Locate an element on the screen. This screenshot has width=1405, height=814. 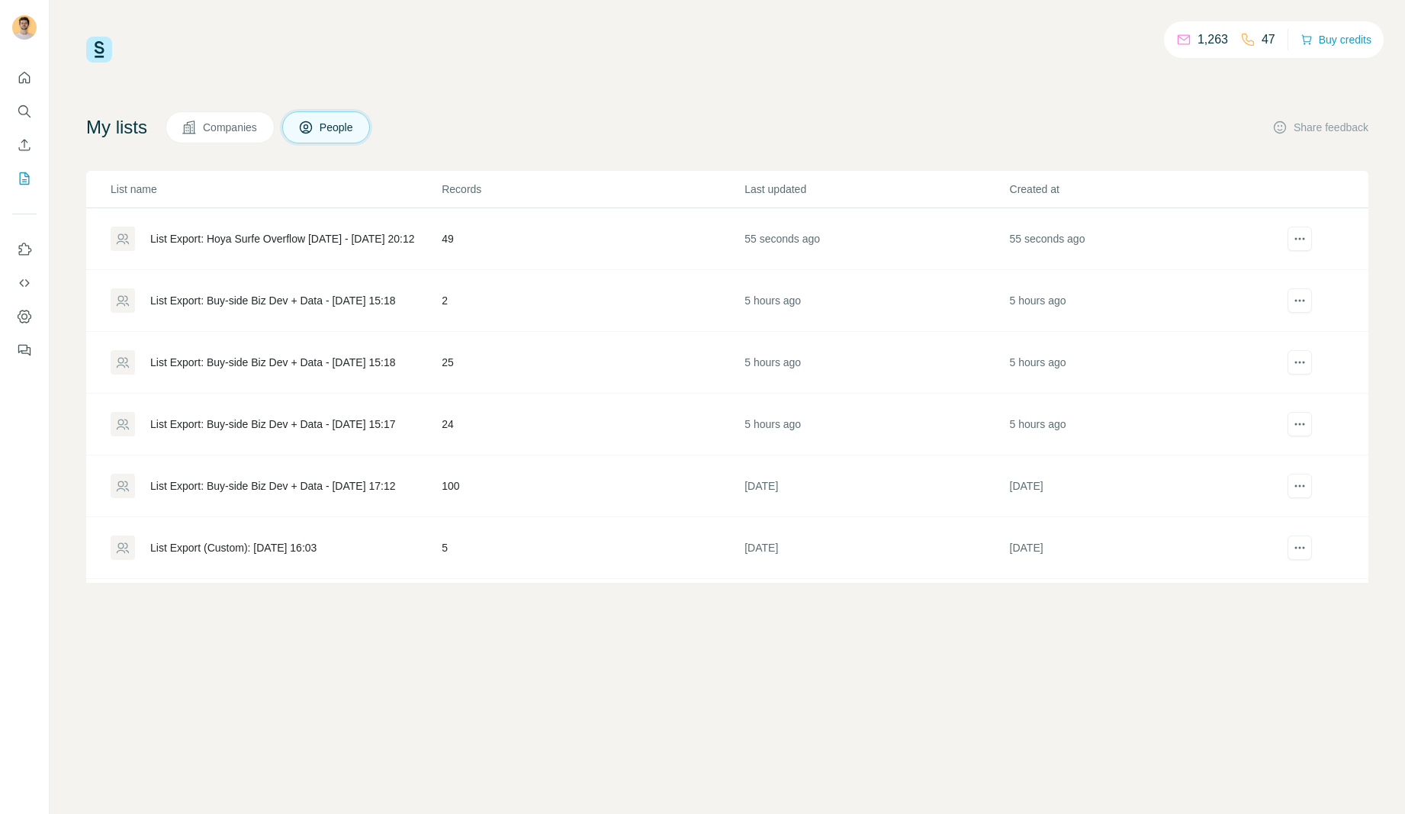
td: 5 is located at coordinates (592, 548).